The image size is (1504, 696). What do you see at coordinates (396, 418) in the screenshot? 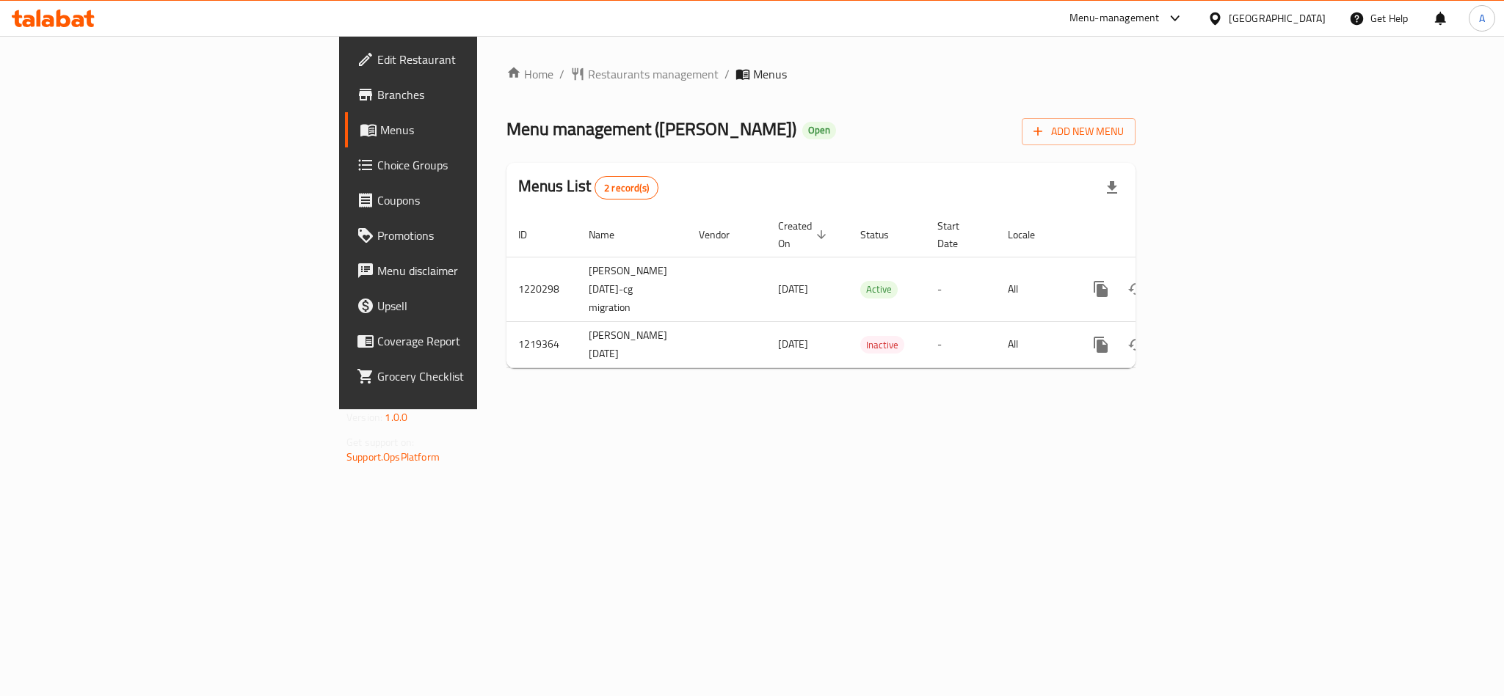
I see `span: 1.0.0` at bounding box center [396, 418].